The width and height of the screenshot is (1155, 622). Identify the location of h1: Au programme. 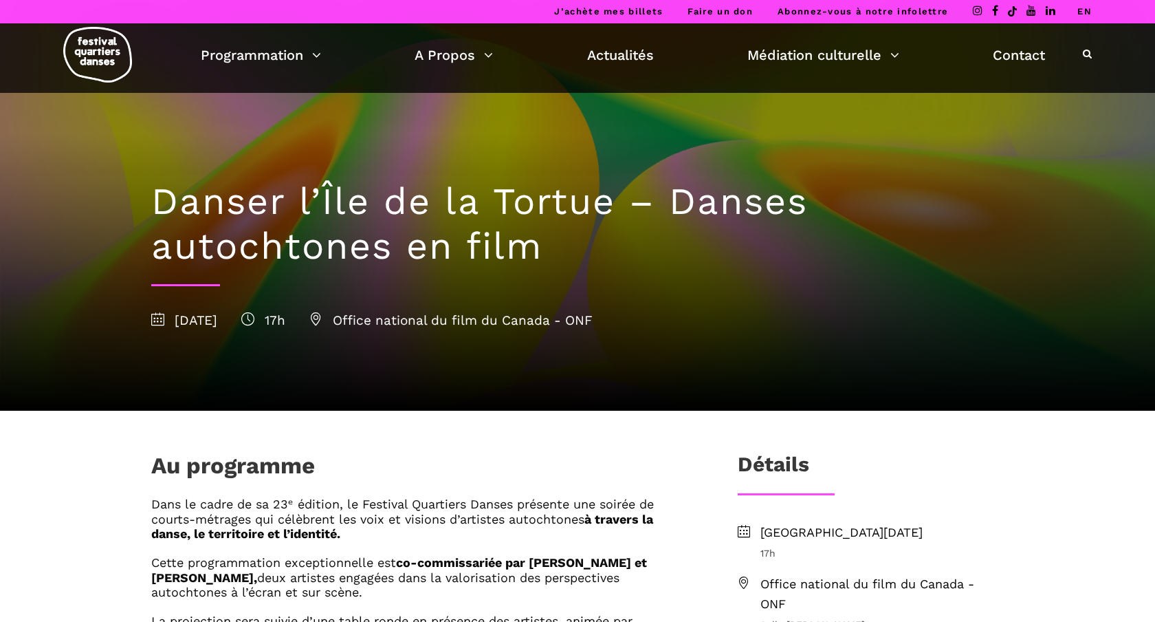
(233, 469).